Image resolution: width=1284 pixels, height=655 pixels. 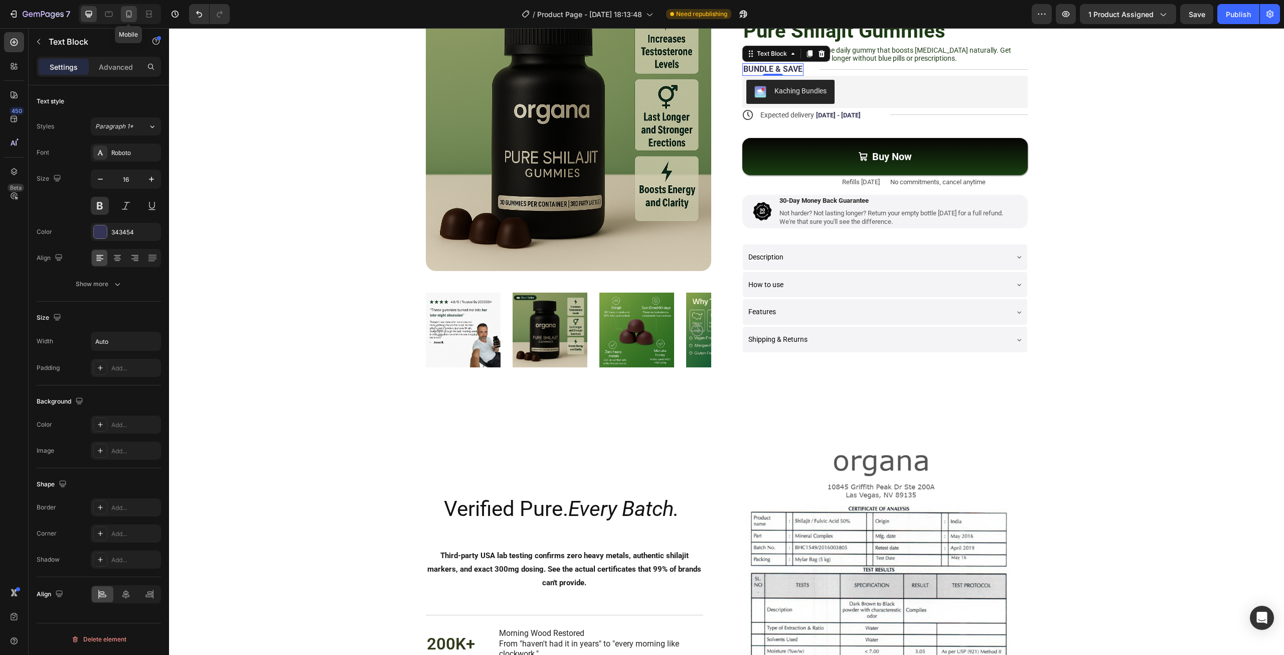 I want to click on p: 7, so click(x=68, y=14).